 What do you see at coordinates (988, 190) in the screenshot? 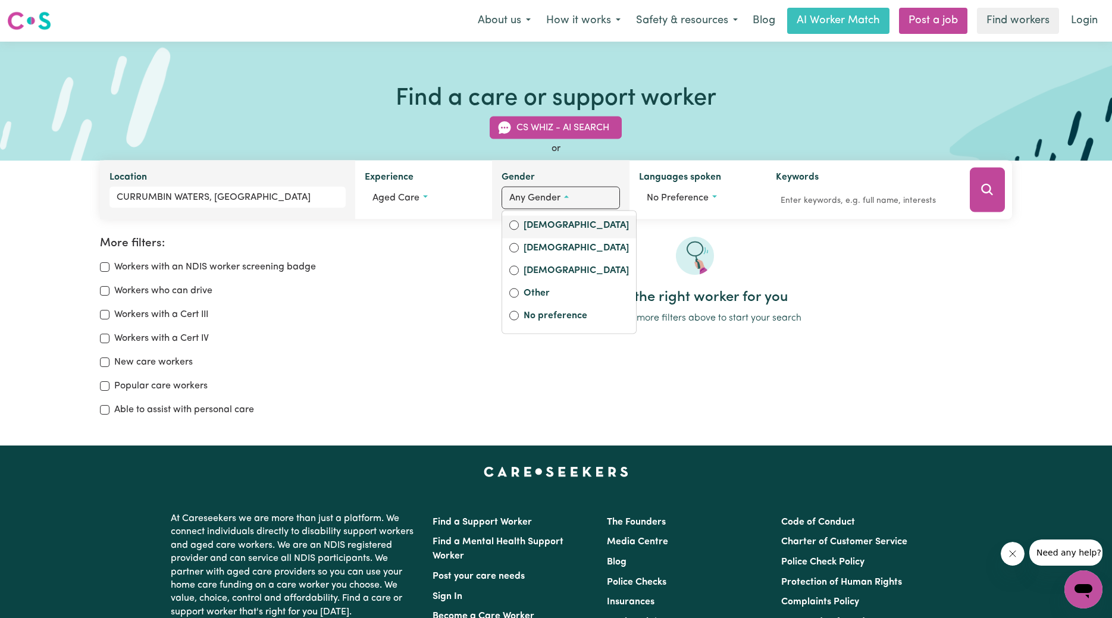
I see `button: Search` at bounding box center [988, 190].